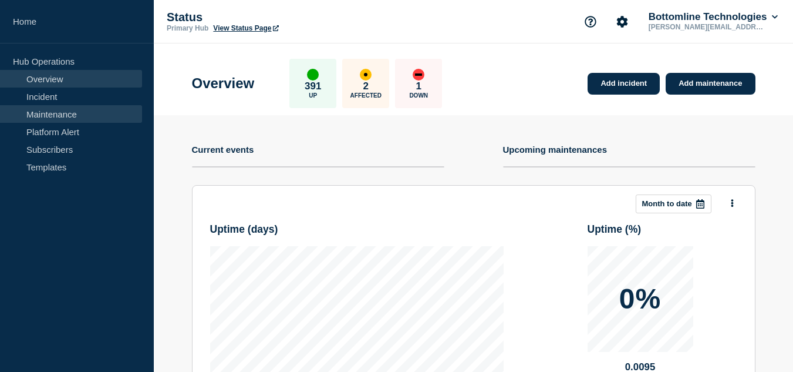  Describe the element at coordinates (284, 17) in the screenshot. I see `p: Status` at that location.